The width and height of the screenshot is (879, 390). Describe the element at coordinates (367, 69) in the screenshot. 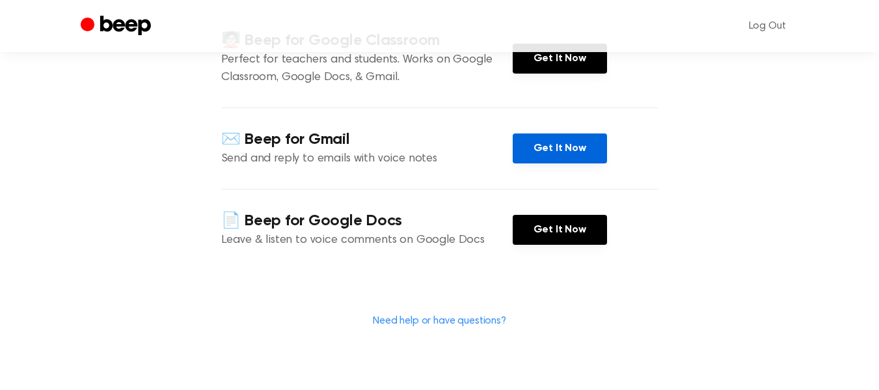

I see `p: Perfect for teachers and students. Works on Google Classroom, Google Docs, & Gmail.` at that location.